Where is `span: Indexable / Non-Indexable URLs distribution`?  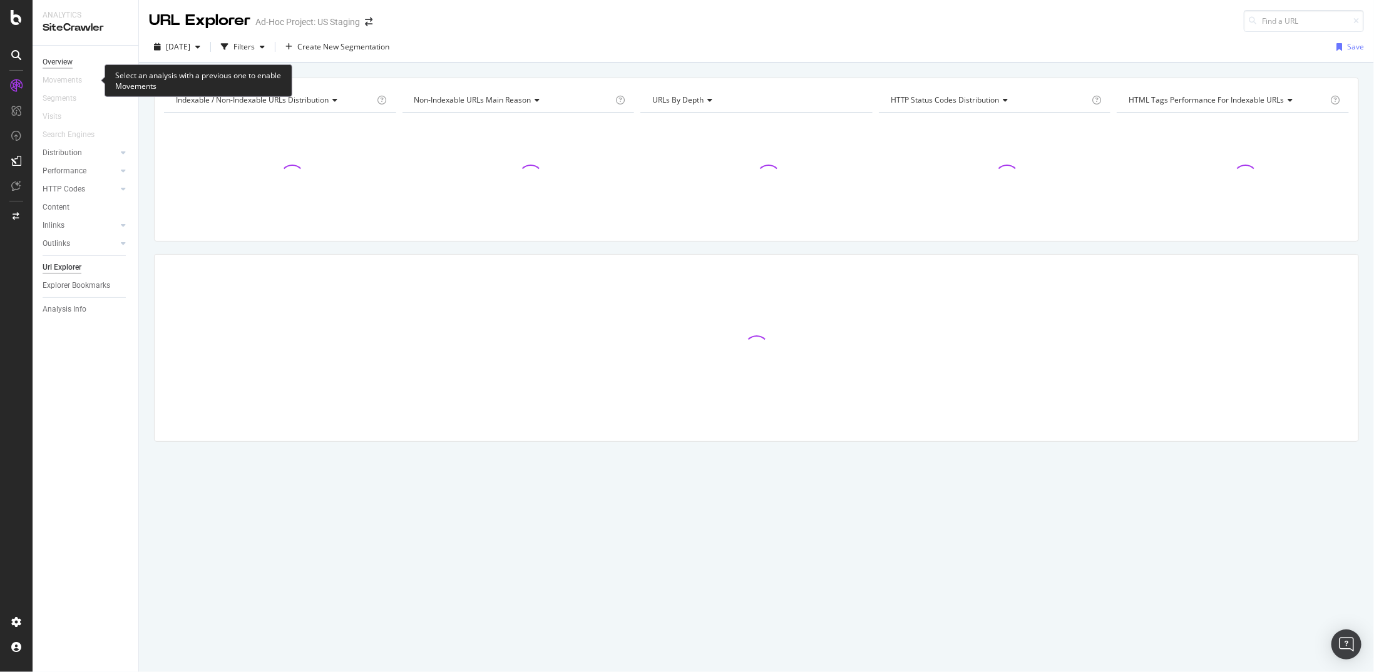 span: Indexable / Non-Indexable URLs distribution is located at coordinates (252, 100).